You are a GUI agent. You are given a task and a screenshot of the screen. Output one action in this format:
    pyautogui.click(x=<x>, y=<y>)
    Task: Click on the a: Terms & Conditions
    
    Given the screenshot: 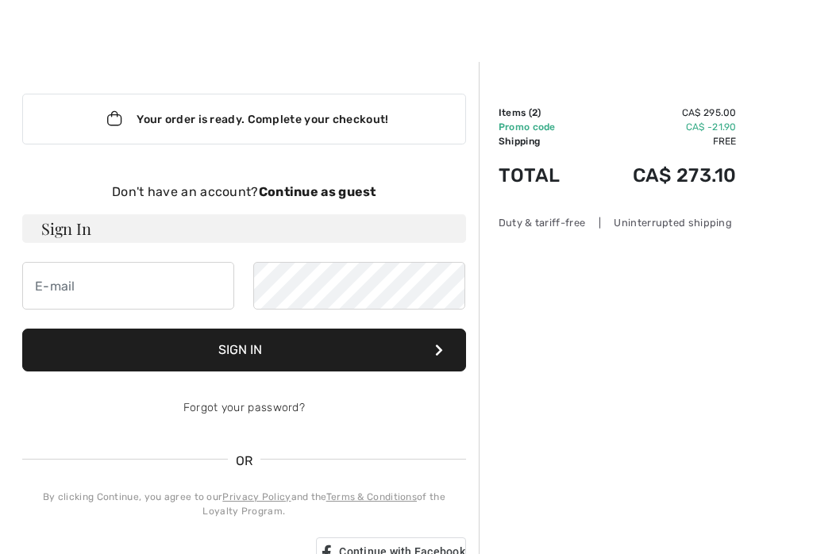 What is the action you would take?
    pyautogui.click(x=371, y=497)
    